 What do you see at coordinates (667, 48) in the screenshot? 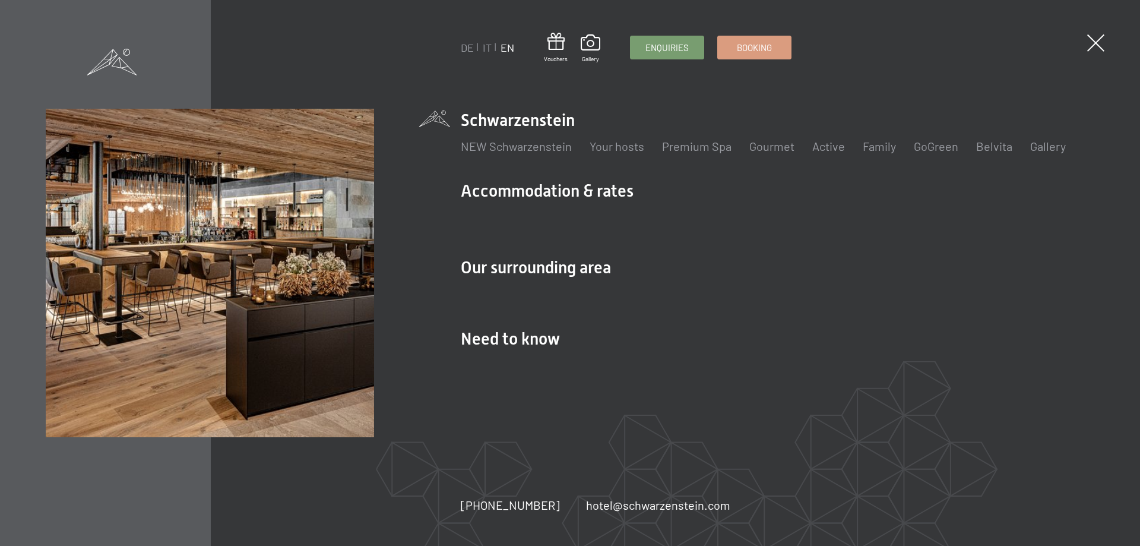
I see `span: Enquiries` at bounding box center [667, 48].